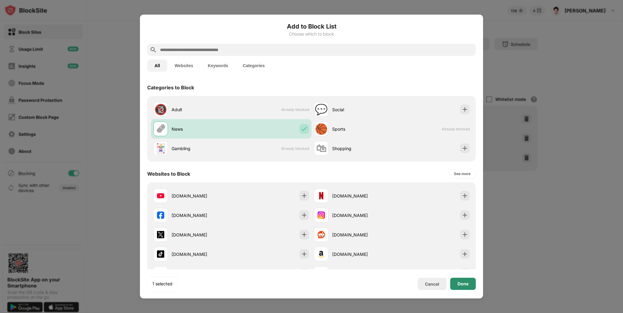 The image size is (623, 313). I want to click on div: Cancel, so click(432, 284).